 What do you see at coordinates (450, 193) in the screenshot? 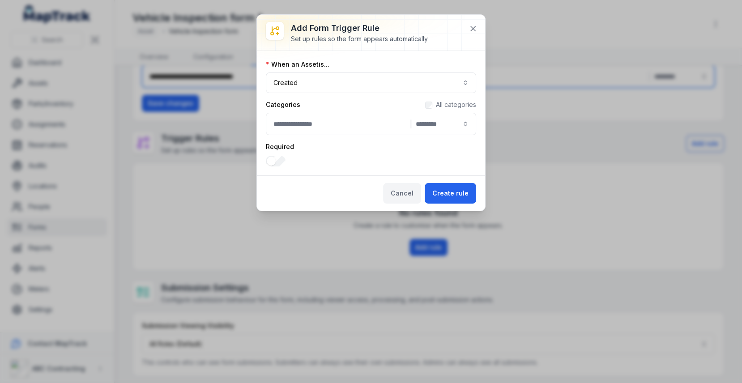
I see `button: Create rule` at bounding box center [450, 193].